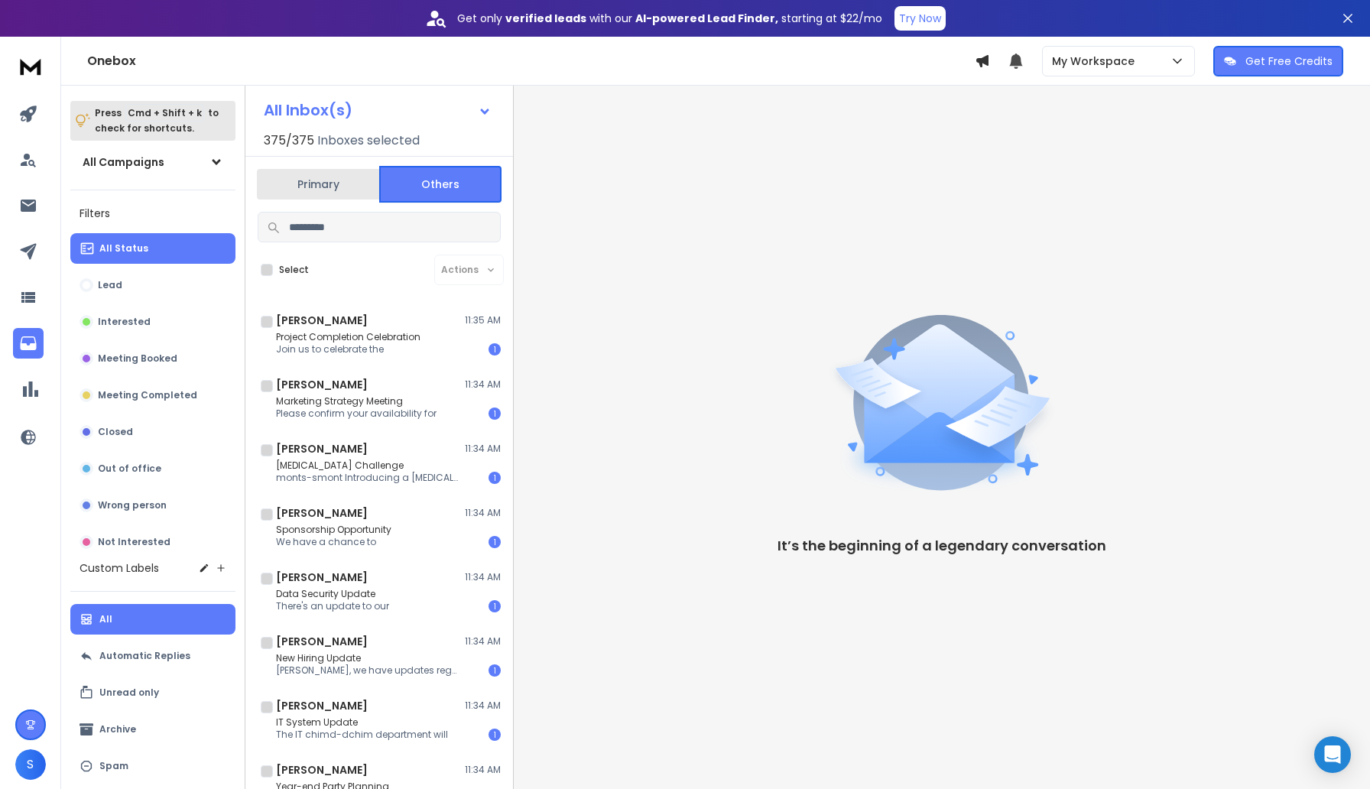 The width and height of the screenshot is (1370, 789). Describe the element at coordinates (153, 505) in the screenshot. I see `button: Wrong person` at that location.